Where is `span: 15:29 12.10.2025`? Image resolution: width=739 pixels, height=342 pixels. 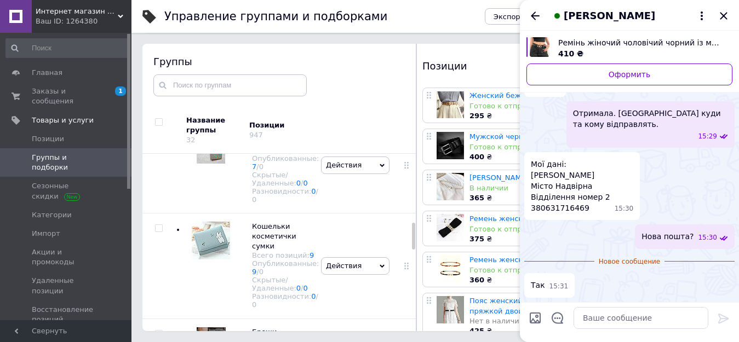
span: 15:29 12.10.2025 is located at coordinates (707, 136).